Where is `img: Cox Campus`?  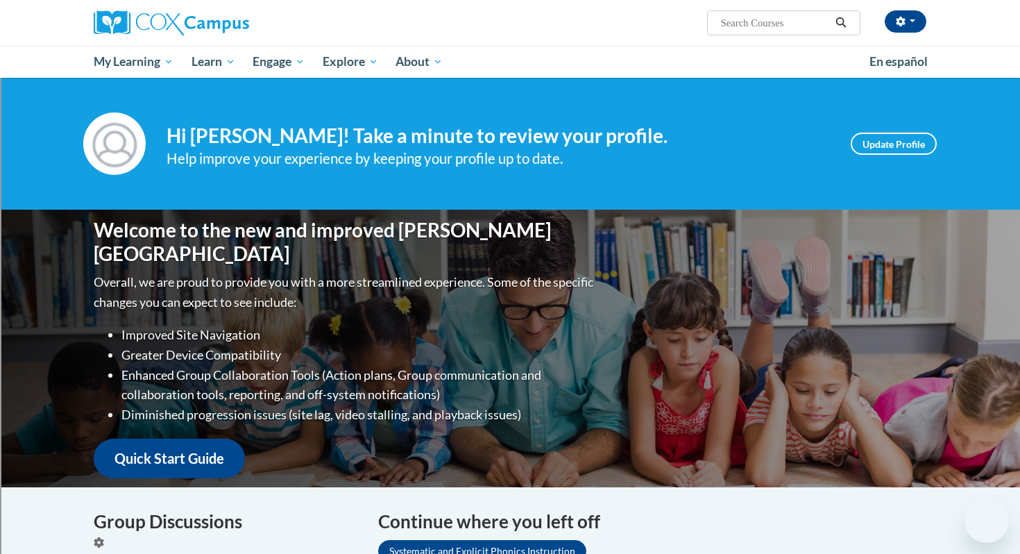
img: Cox Campus is located at coordinates (171, 23).